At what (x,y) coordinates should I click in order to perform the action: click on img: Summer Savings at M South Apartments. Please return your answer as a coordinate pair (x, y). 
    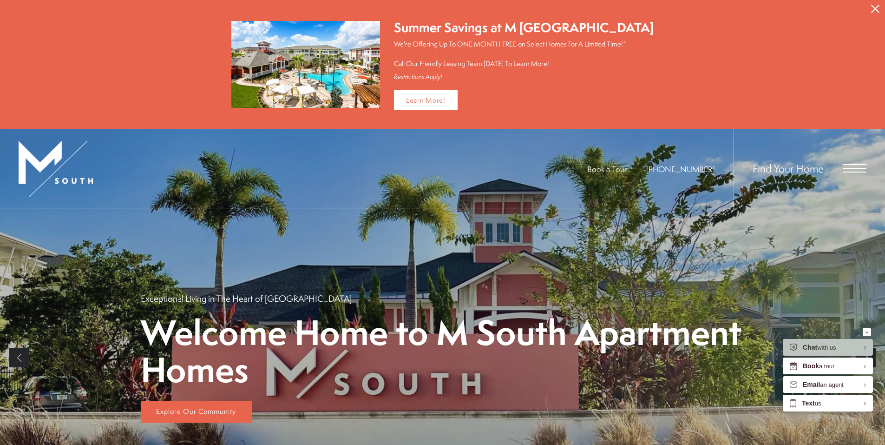
    Looking at the image, I should click on (306, 64).